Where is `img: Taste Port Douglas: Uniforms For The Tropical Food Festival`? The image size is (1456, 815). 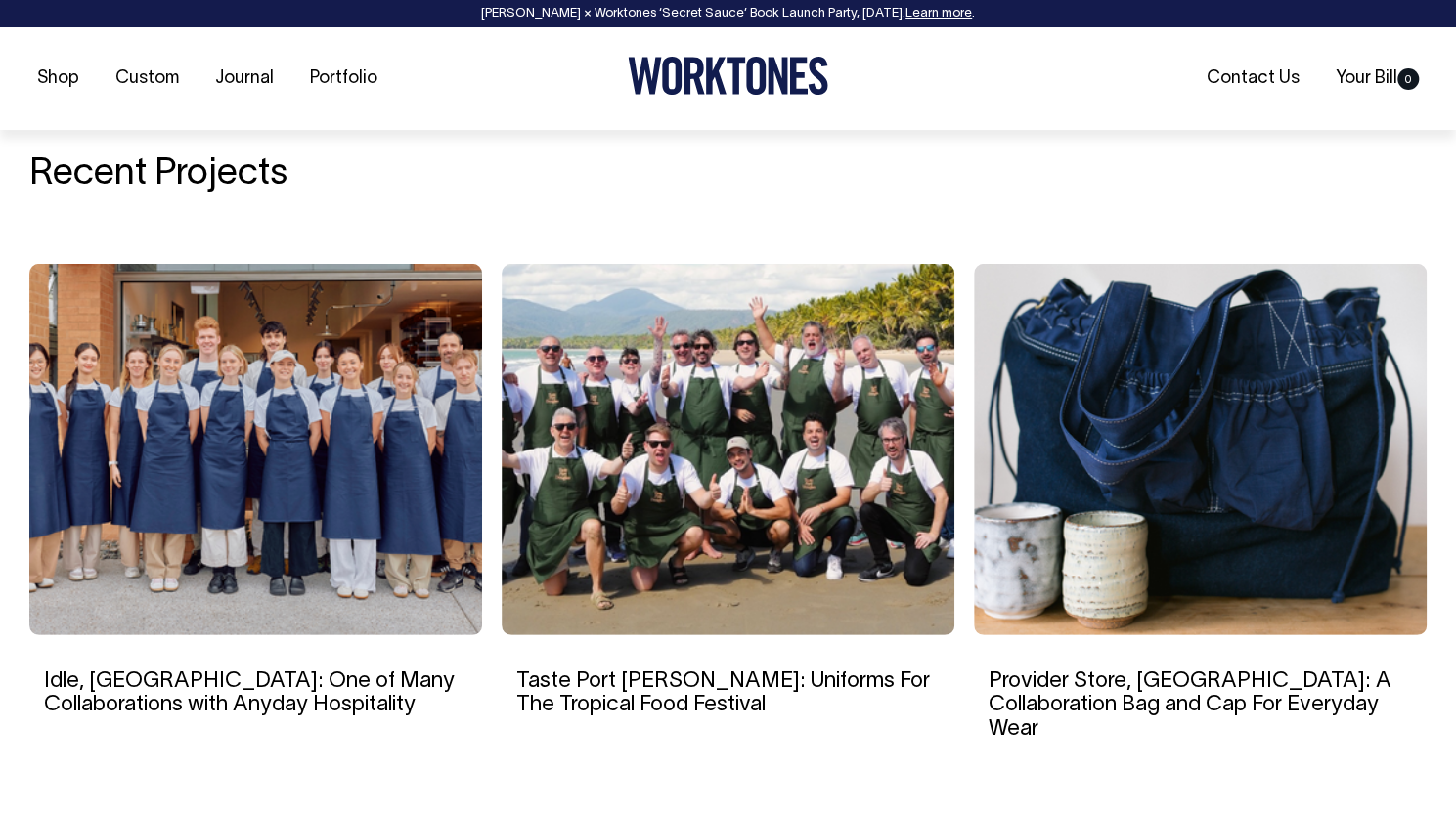
img: Taste Port Douglas: Uniforms For The Tropical Food Festival is located at coordinates (727, 450).